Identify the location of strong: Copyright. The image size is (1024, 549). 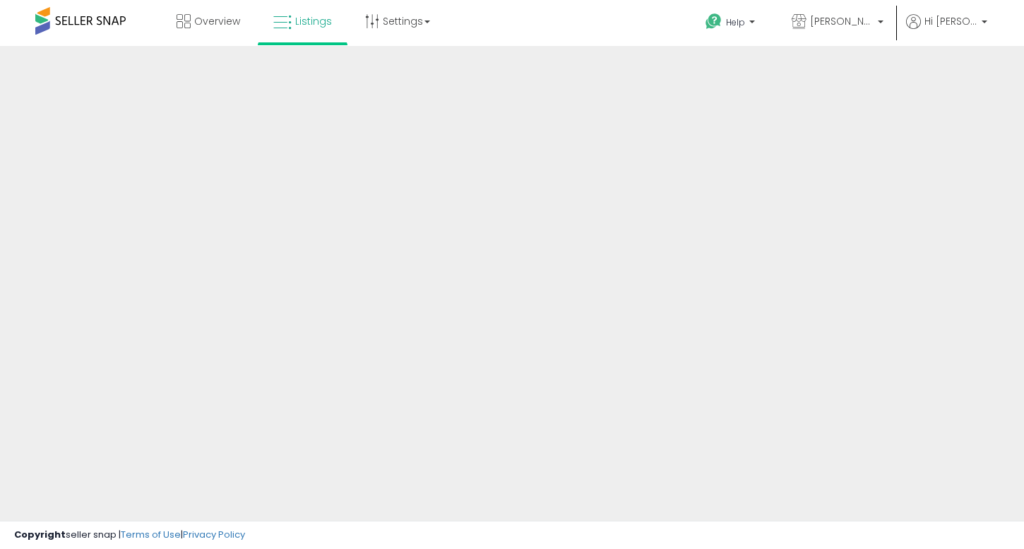
(40, 534).